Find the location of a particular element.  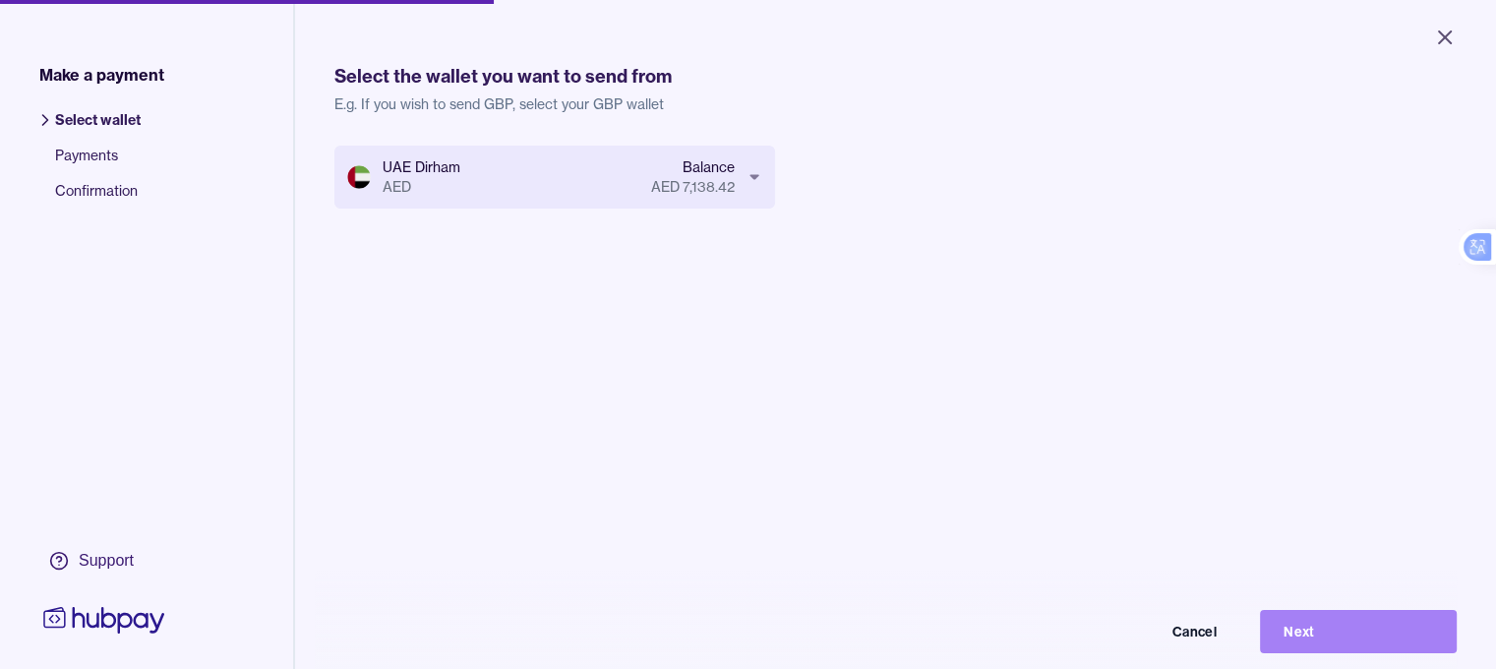

span: Confirmation is located at coordinates (97, 199).